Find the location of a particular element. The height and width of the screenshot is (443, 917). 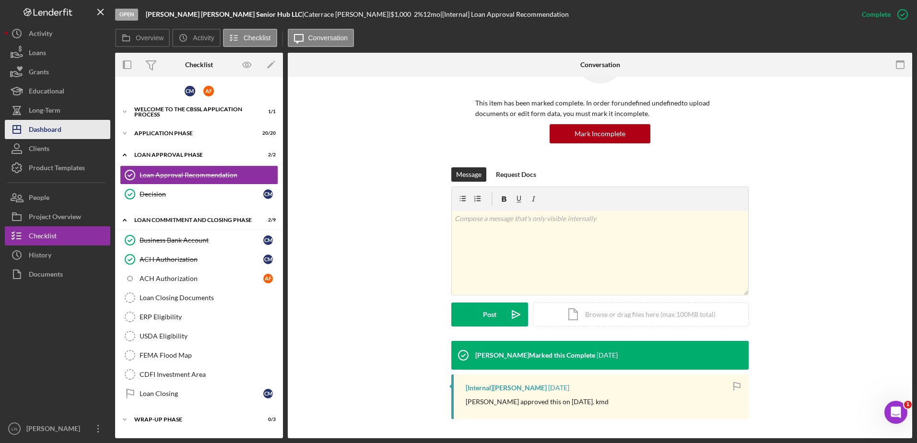

div: Post is located at coordinates (490, 315).